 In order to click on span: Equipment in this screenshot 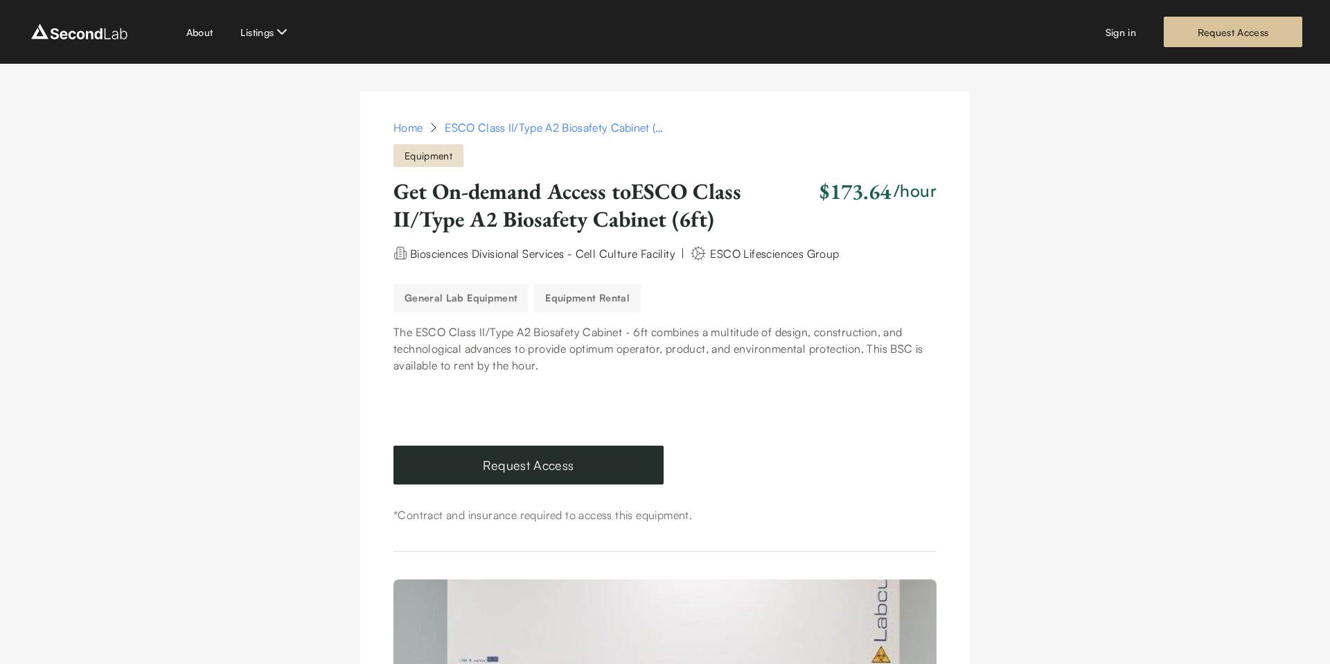, I will do `click(428, 155)`.